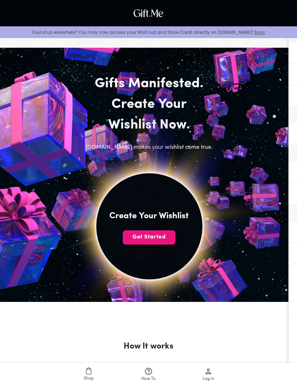 Image resolution: width=297 pixels, height=387 pixels. Describe the element at coordinates (89, 379) in the screenshot. I see `span: Shop` at that location.